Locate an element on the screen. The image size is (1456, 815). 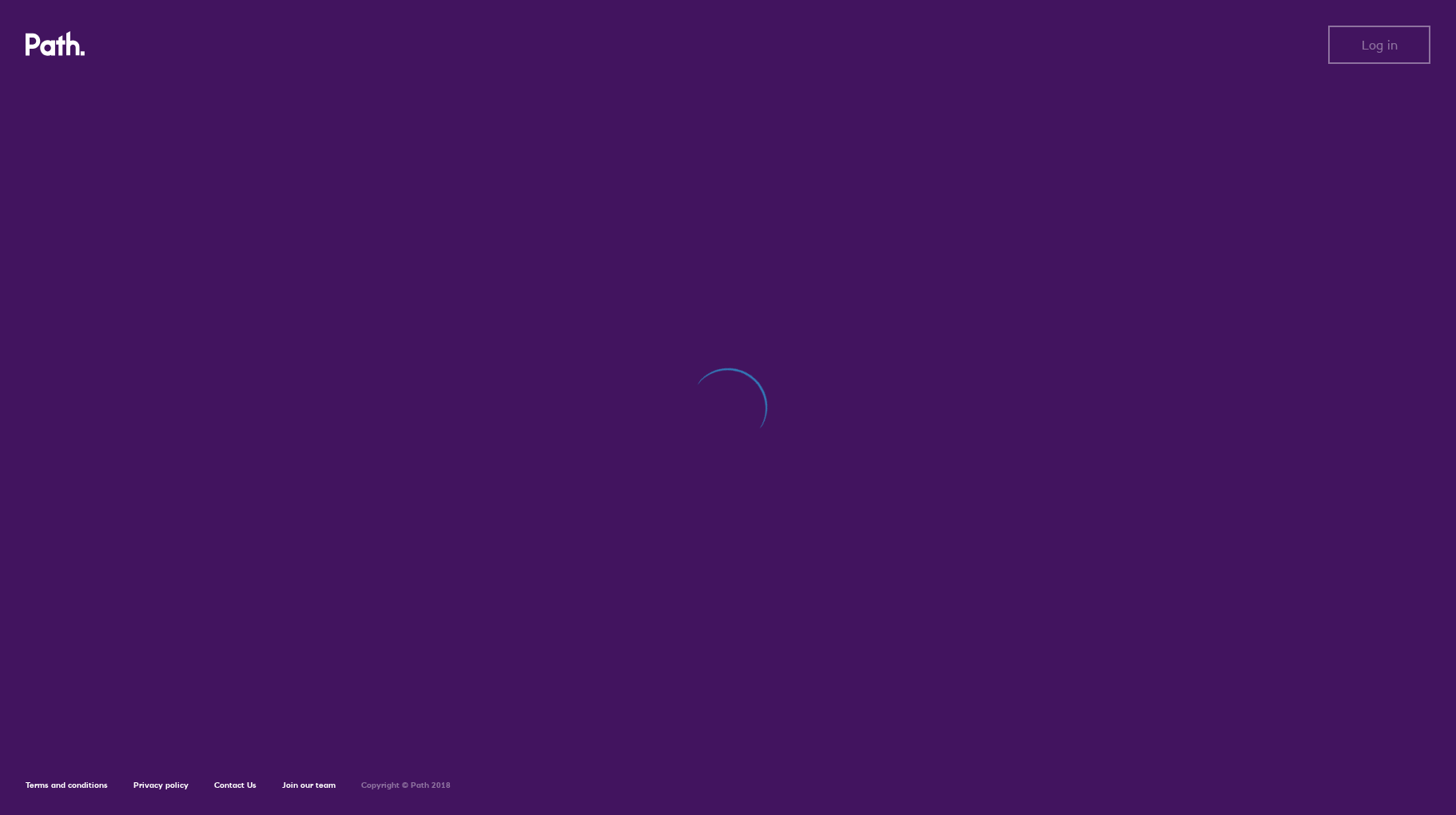
a: Contact Us is located at coordinates (235, 785).